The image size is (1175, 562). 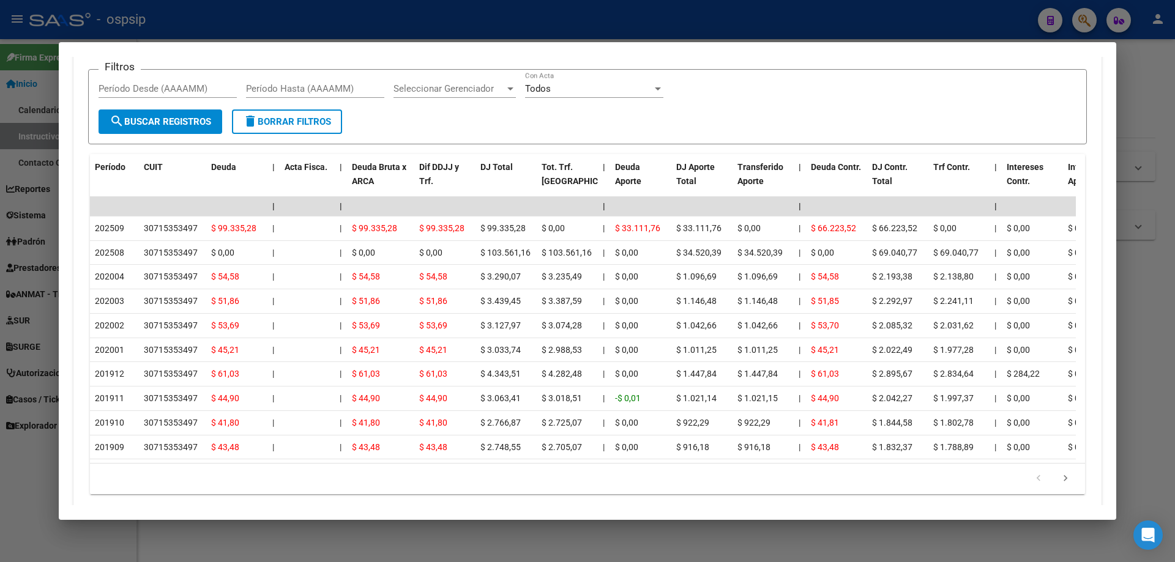 I want to click on span: $ 1.447,84, so click(x=758, y=374).